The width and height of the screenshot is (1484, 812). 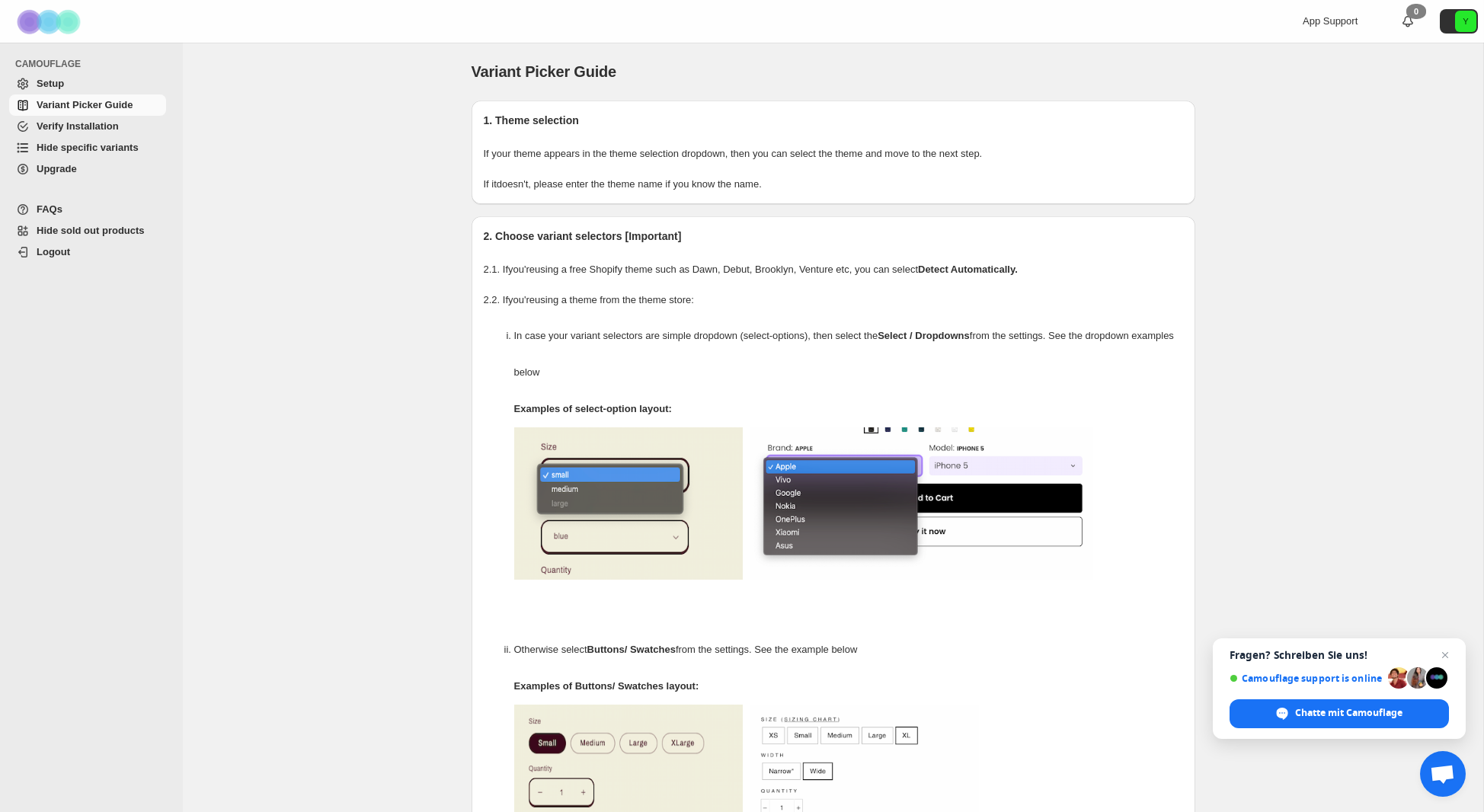 What do you see at coordinates (834, 121) in the screenshot?
I see `h2: 1. Theme selection` at bounding box center [834, 121].